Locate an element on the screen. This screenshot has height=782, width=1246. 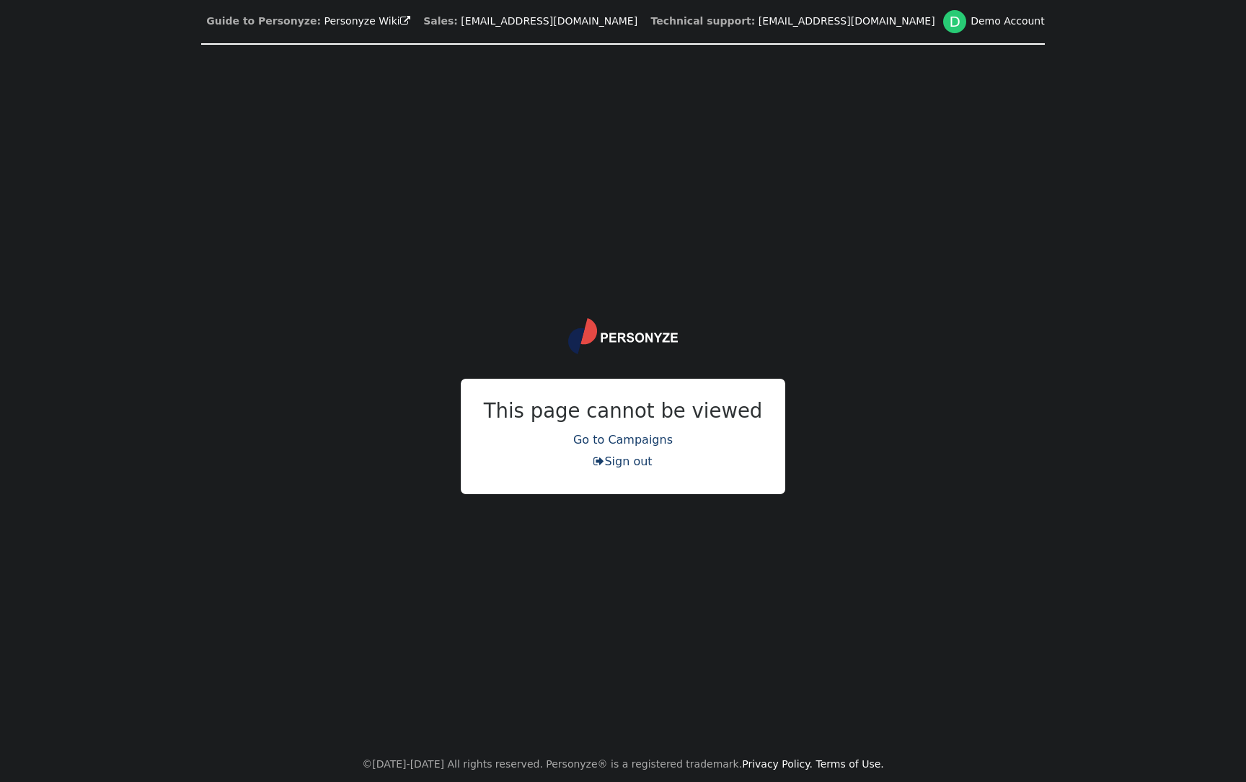
div: D is located at coordinates (955, 22).